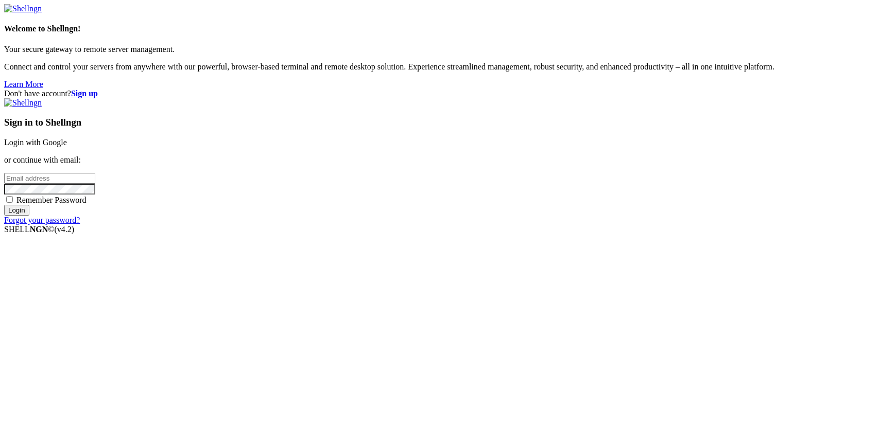  I want to click on a: Sign up, so click(84, 93).